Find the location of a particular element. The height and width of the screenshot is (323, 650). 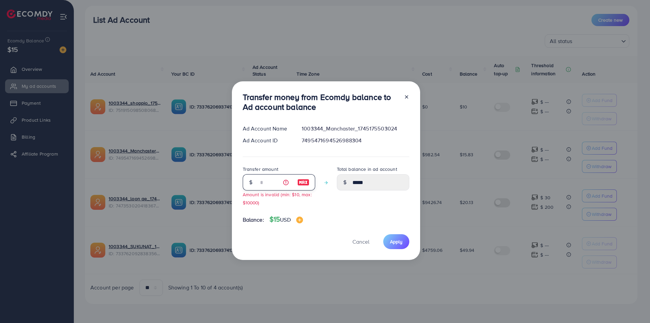

button: Apply is located at coordinates (396, 241).